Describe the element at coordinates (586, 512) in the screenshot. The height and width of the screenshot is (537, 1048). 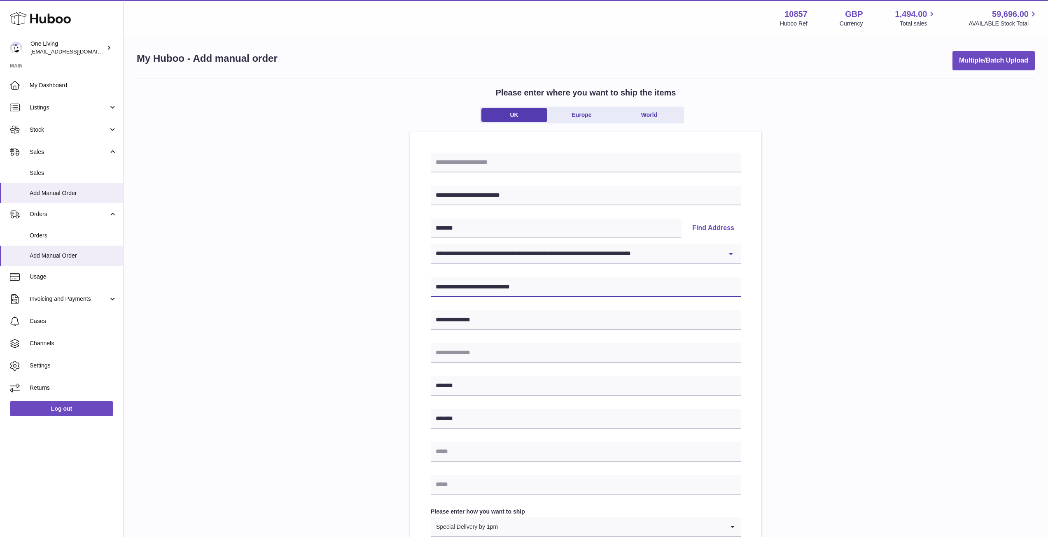
I see `label: Please enter how you want to ship` at that location.